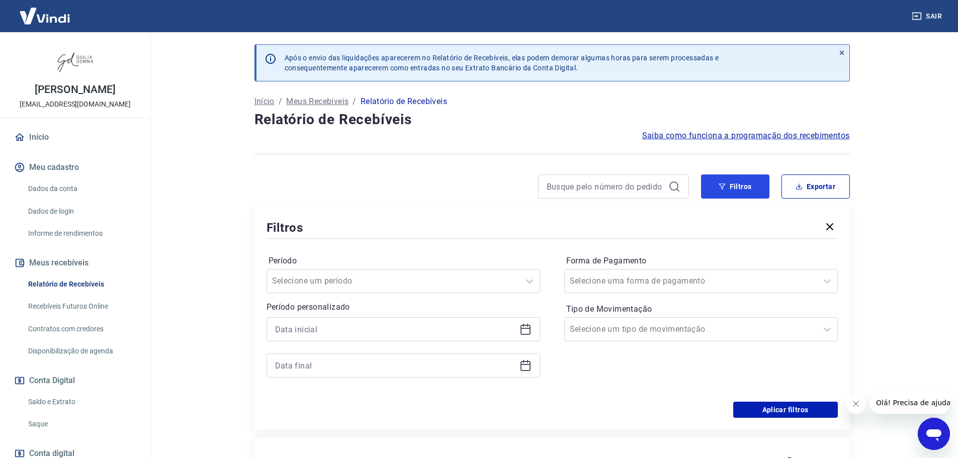 The image size is (958, 458). I want to click on h5: Filtros, so click(285, 228).